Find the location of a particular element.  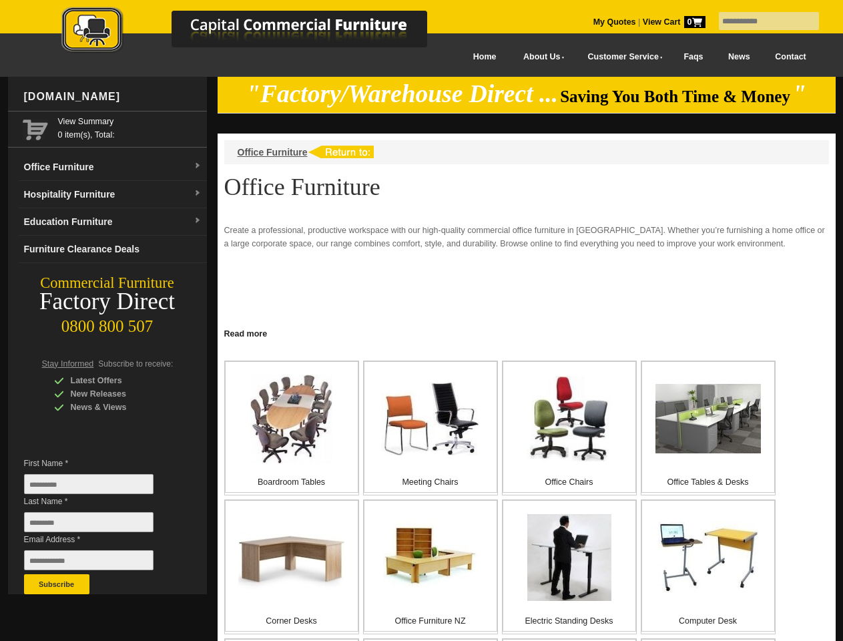

a: Contact is located at coordinates (790, 57).